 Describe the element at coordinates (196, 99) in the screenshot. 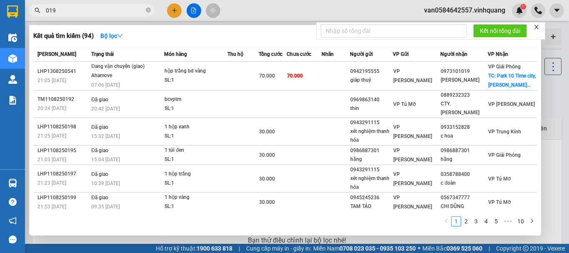

I see `div: bcvptm` at that location.